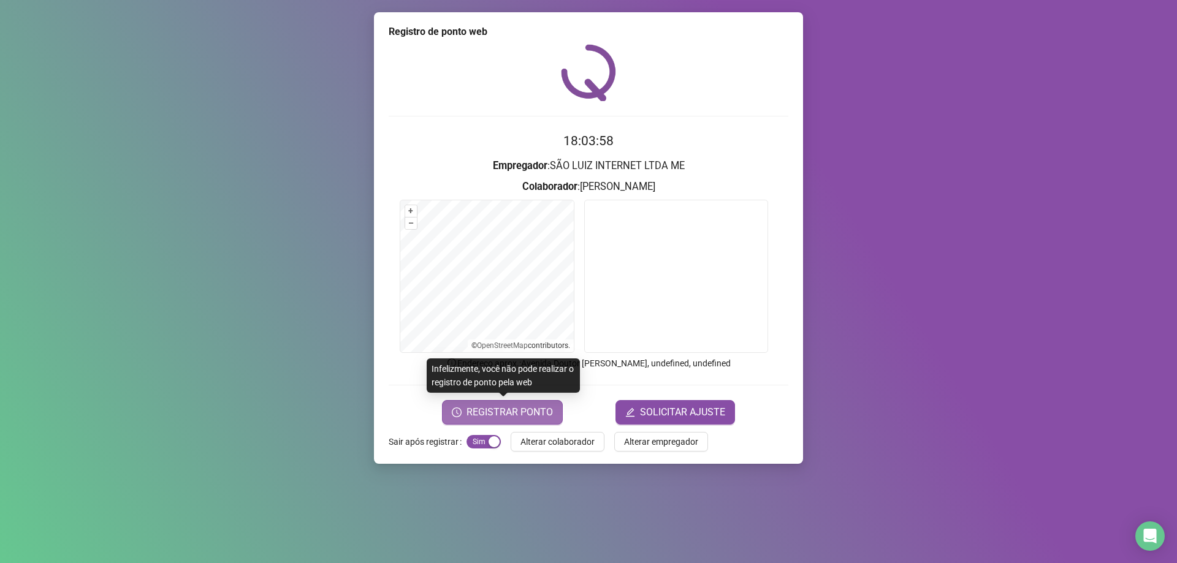 The width and height of the screenshot is (1177, 563). I want to click on span: Alterar empregador, so click(661, 442).